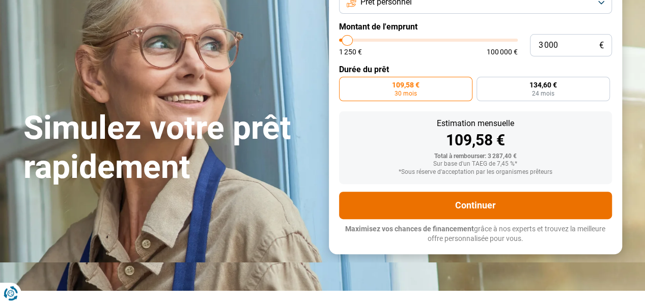 This screenshot has height=304, width=645. What do you see at coordinates (350, 52) in the screenshot?
I see `span: 1 250 €` at bounding box center [350, 52].